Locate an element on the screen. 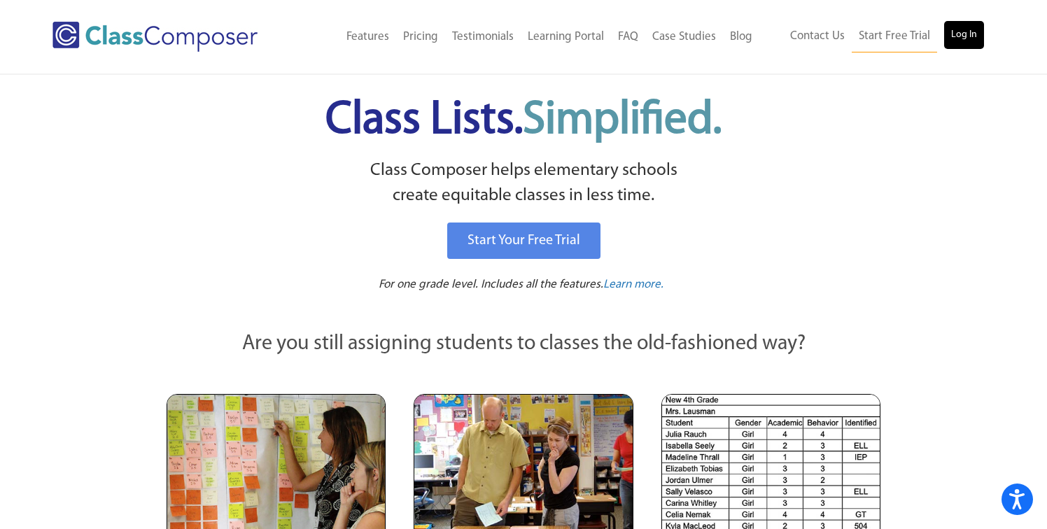 This screenshot has width=1047, height=529. a: Start Free Trial is located at coordinates (894, 36).